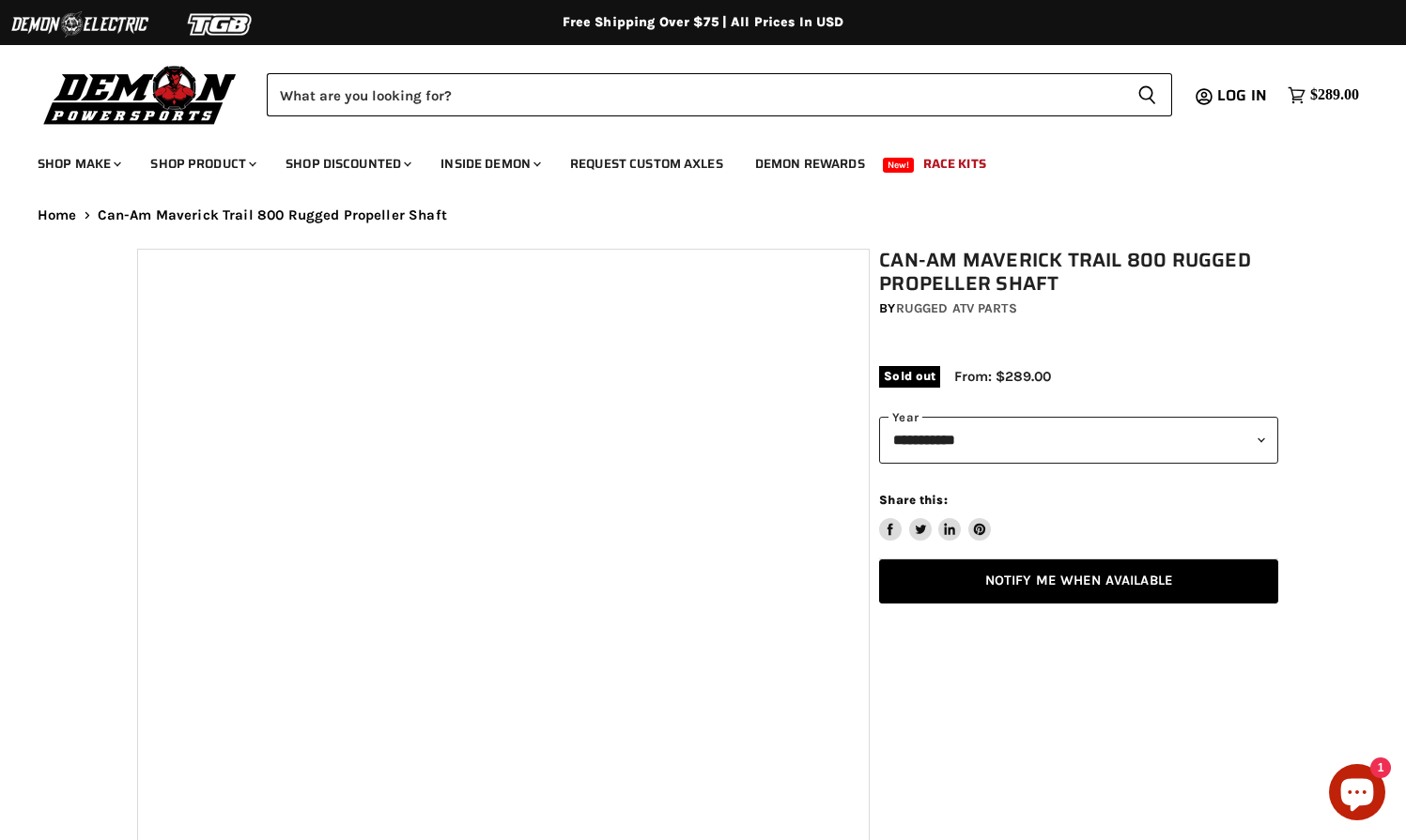 The height and width of the screenshot is (840, 1406). I want to click on a: Request Custom Axles, so click(646, 164).